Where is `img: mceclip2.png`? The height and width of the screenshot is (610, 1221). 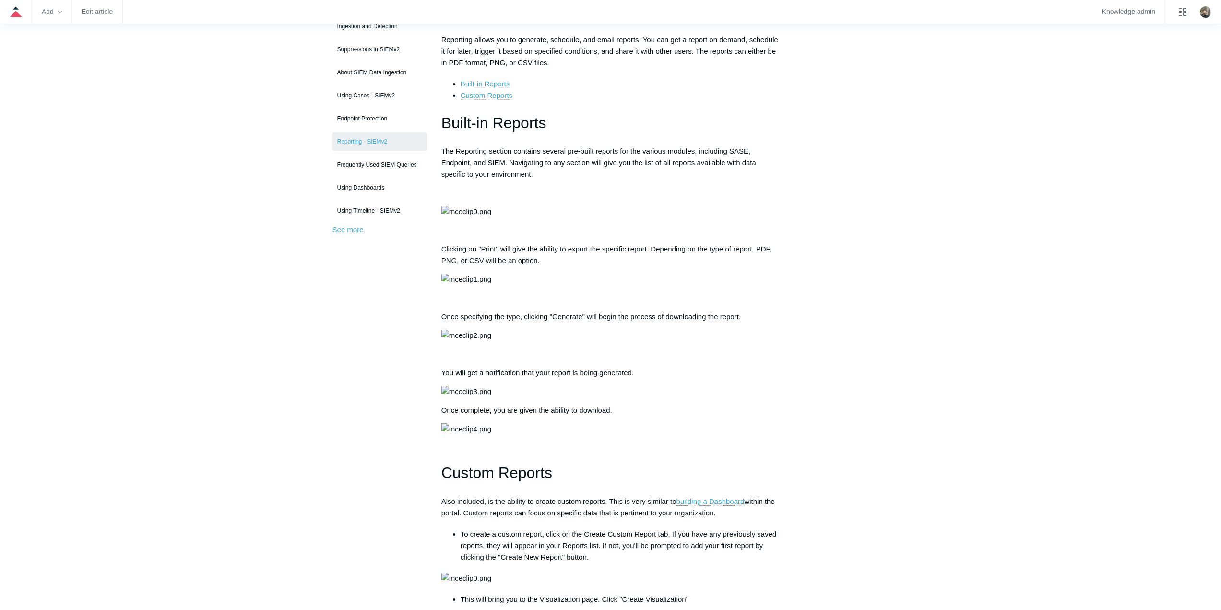
img: mceclip2.png is located at coordinates (466, 335).